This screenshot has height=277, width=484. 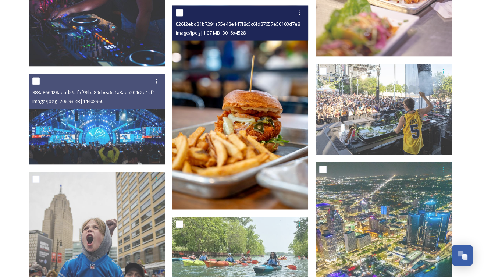 What do you see at coordinates (240, 108) in the screenshot?
I see `img: 826f2ebd31b7291a75e48e147f8c5c6fd87657e50103d7e86d6a9ceb71733548.jpg` at bounding box center [240, 108].